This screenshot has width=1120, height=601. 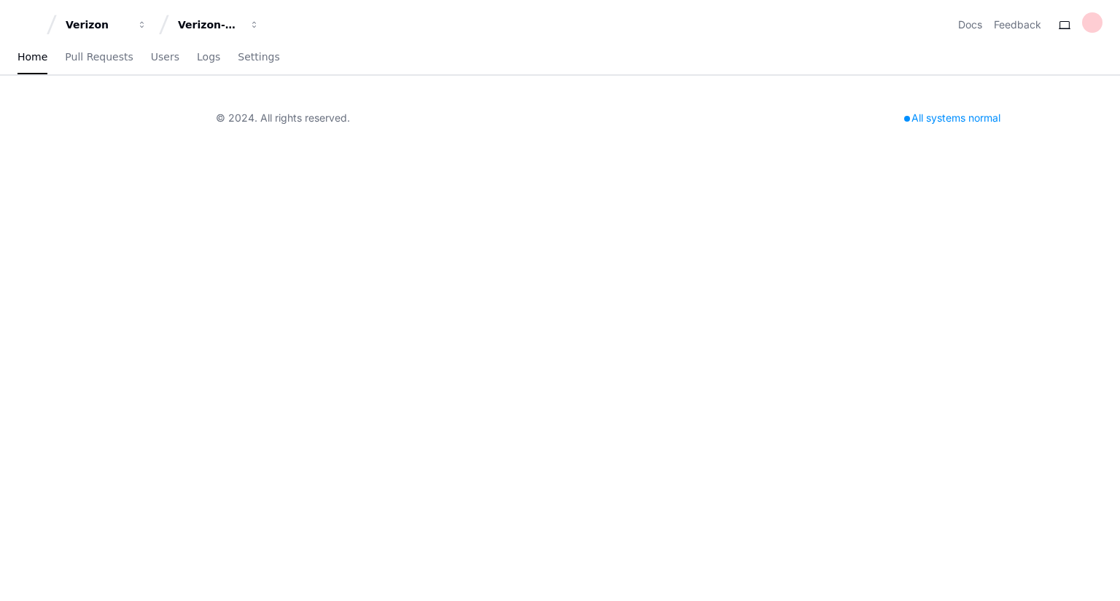 I want to click on button: Verizon, so click(x=106, y=25).